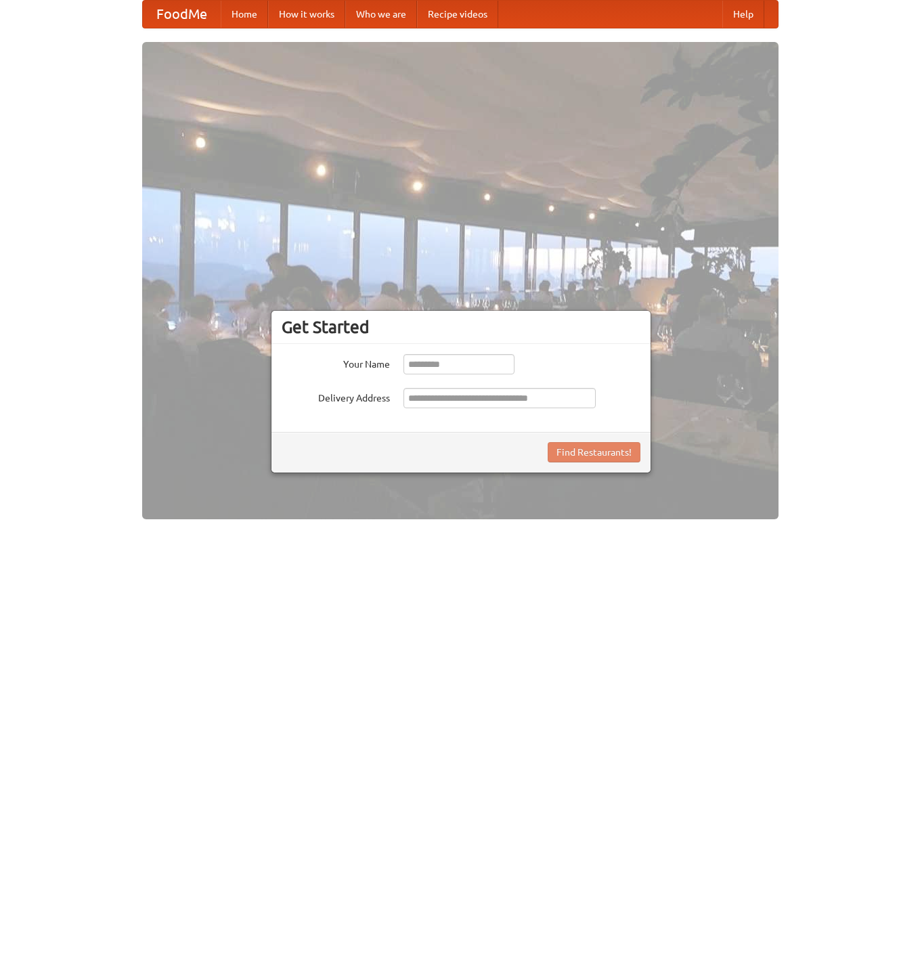 The height and width of the screenshot is (958, 920). Describe the element at coordinates (381, 14) in the screenshot. I see `a: Who we are` at that location.